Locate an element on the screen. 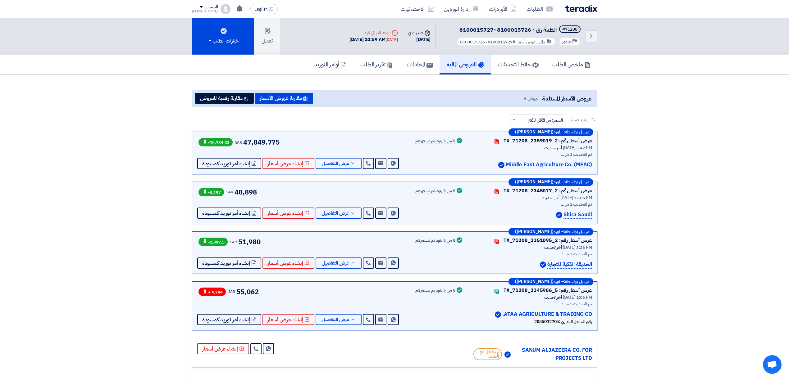 This screenshot has height=380, width=789. a: العروض الماليه is located at coordinates (465, 65).